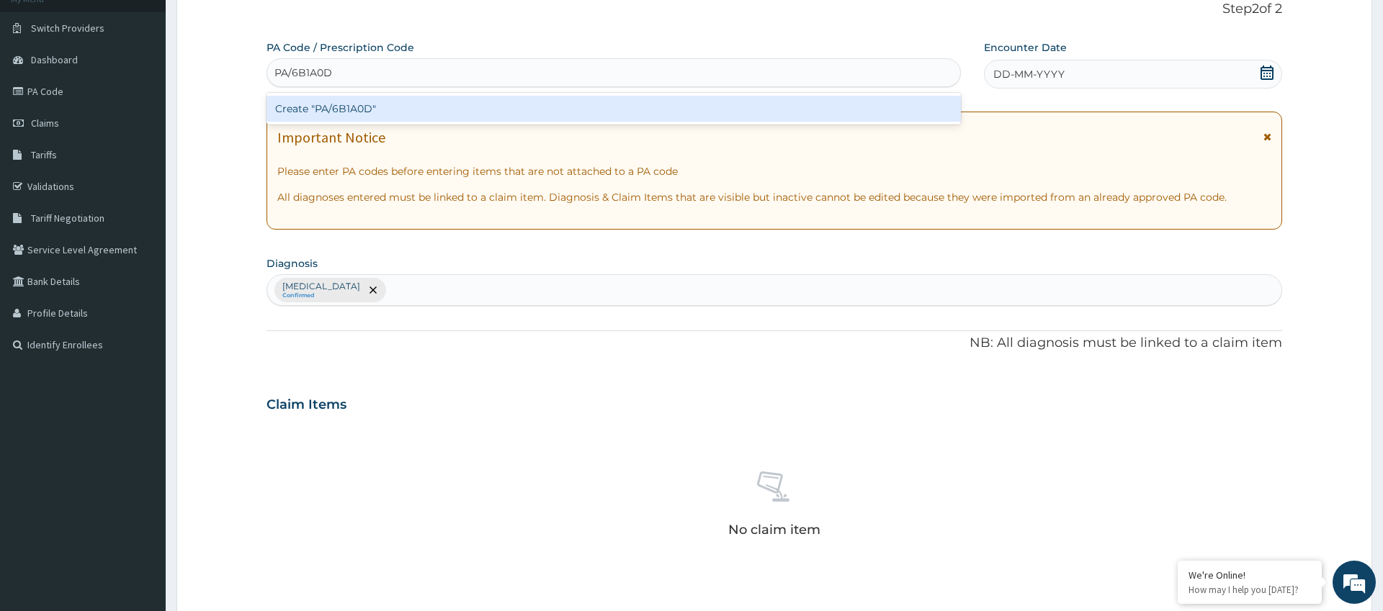 This screenshot has height=611, width=1383. I want to click on span: We're online!, so click(141, 254).